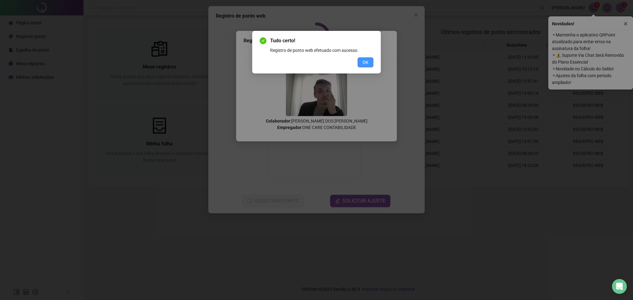  Describe the element at coordinates (263, 41) in the screenshot. I see `span: check-circle` at that location.